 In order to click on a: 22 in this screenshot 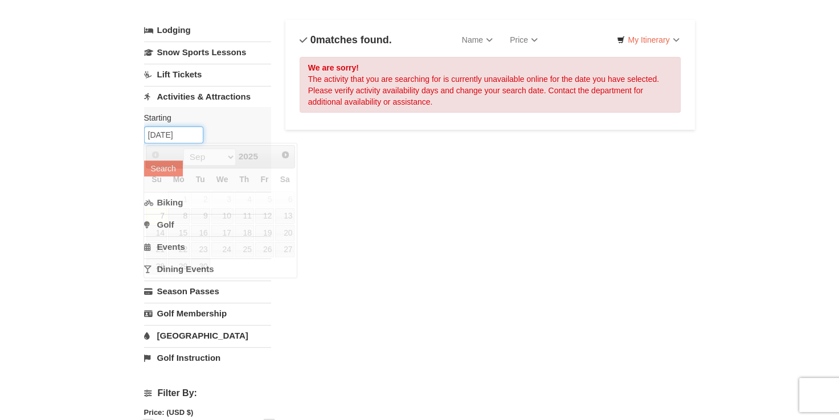, I will do `click(179, 250)`.